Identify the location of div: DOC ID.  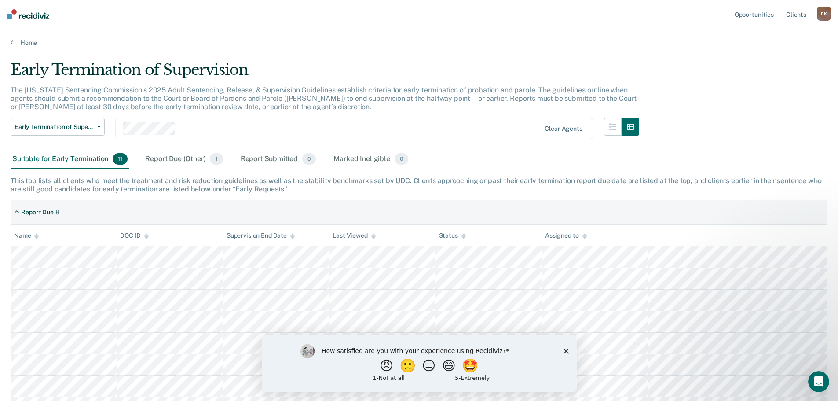
(134, 235).